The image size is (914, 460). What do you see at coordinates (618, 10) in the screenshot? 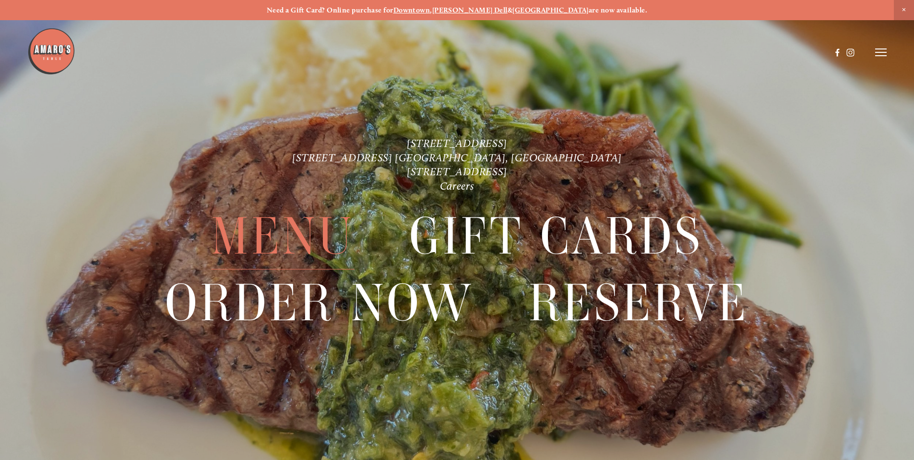
I see `strong: are now available.` at bounding box center [618, 10].